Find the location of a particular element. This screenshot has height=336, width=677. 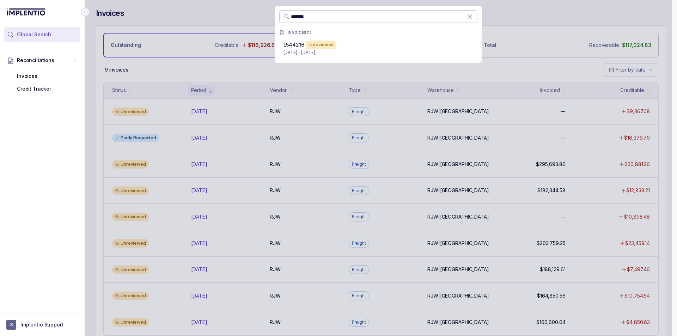

div: Collapse Icon is located at coordinates (85, 12).